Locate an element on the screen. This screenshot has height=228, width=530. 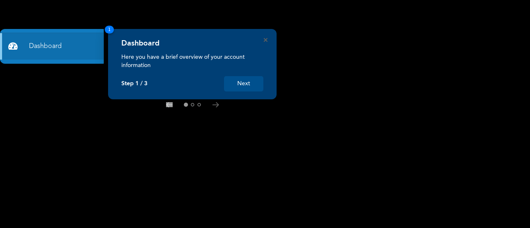
p: Here you have a brief overview of your account information is located at coordinates (192, 61).